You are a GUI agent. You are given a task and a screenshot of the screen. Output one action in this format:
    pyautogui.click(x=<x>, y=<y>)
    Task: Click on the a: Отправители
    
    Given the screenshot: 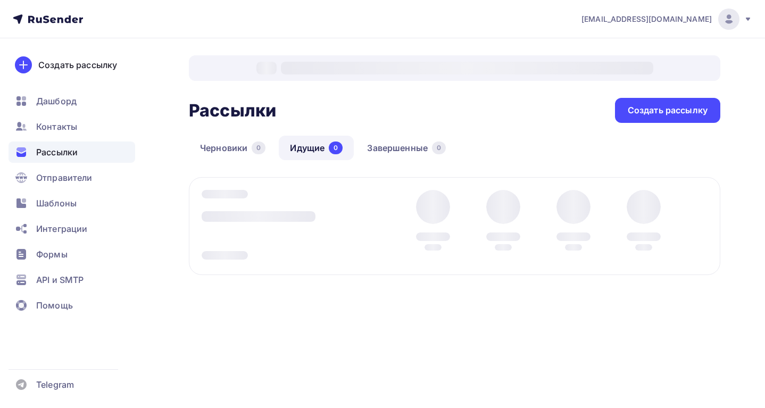 What is the action you would take?
    pyautogui.click(x=72, y=178)
    